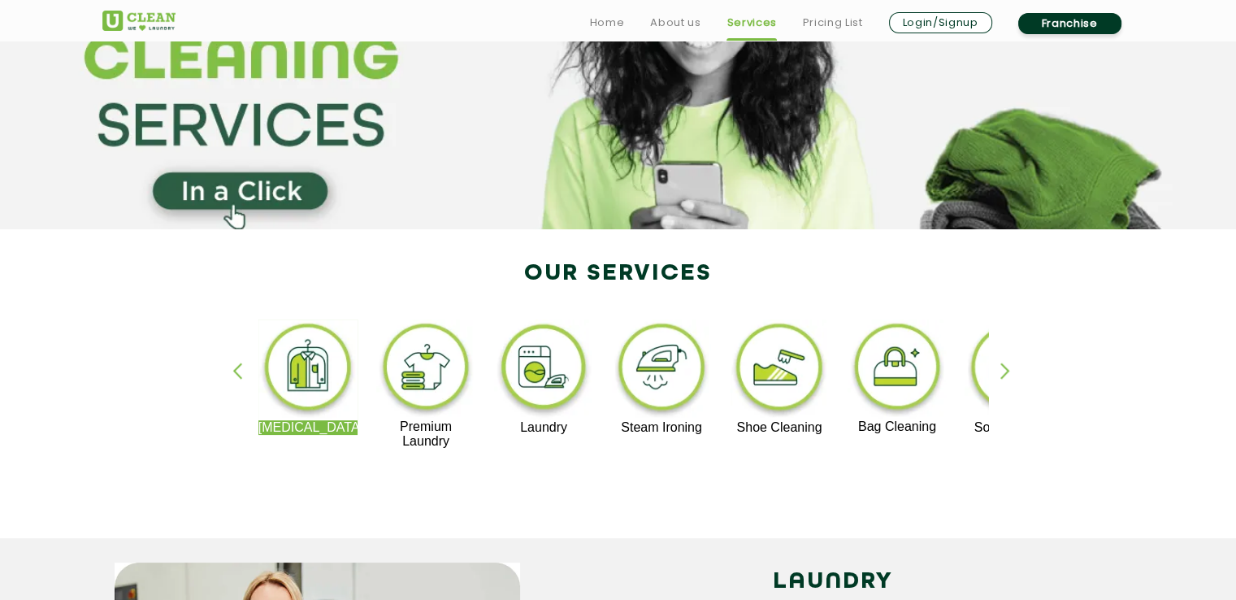 The image size is (1236, 600). Describe the element at coordinates (661, 370) in the screenshot. I see `img: steam_ironing_11zon.webp` at that location.